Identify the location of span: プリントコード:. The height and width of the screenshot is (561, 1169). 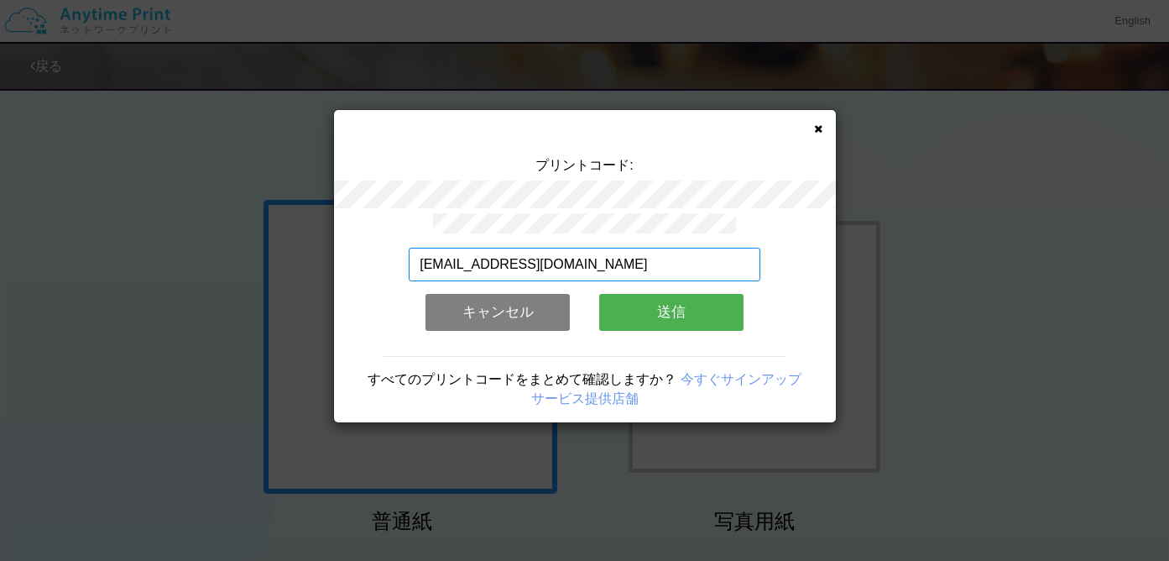
(584, 164).